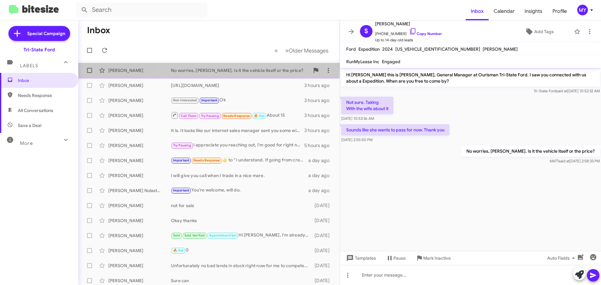 This screenshot has height=285, width=601. Describe the element at coordinates (319, 145) in the screenshot. I see `div: 5 hours ago` at that location.